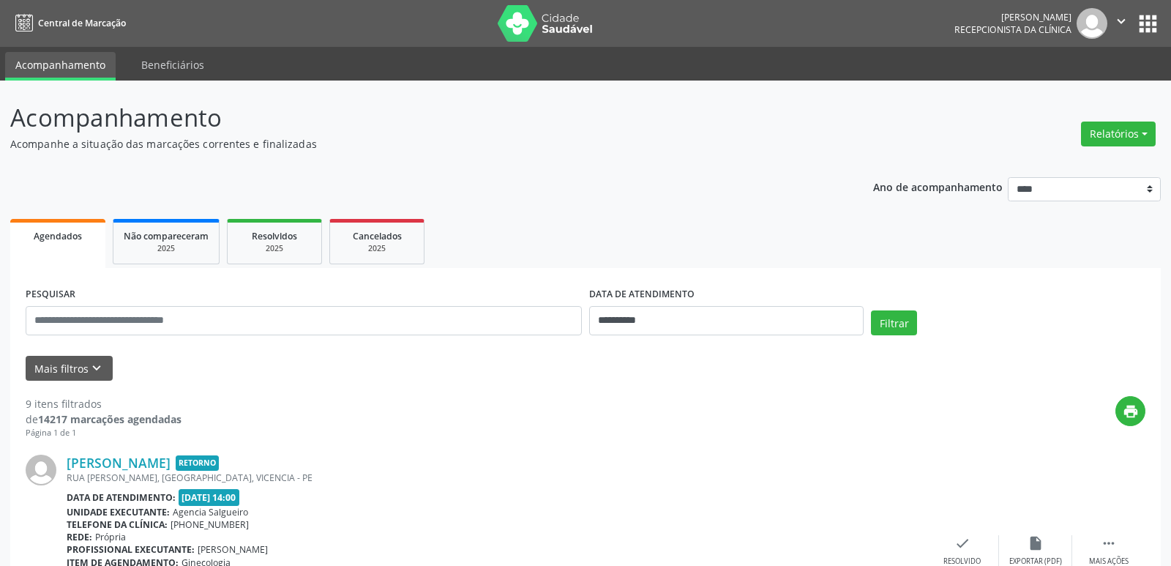 The height and width of the screenshot is (566, 1171). Describe the element at coordinates (1035, 543) in the screenshot. I see `i: insert_drive_file` at that location.